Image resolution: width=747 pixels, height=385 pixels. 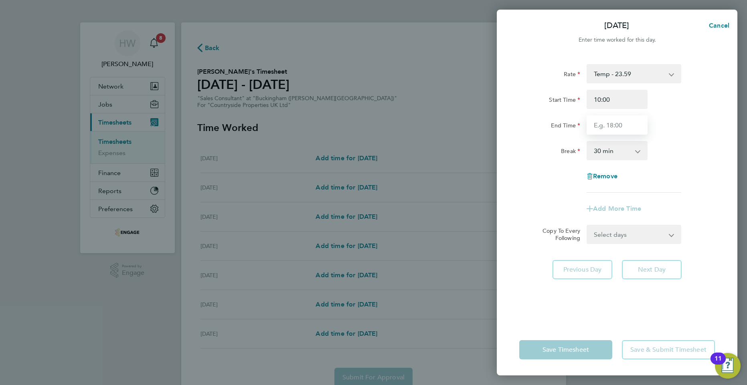 What do you see at coordinates (718, 364) in the screenshot?
I see `div: 11` at bounding box center [718, 364].